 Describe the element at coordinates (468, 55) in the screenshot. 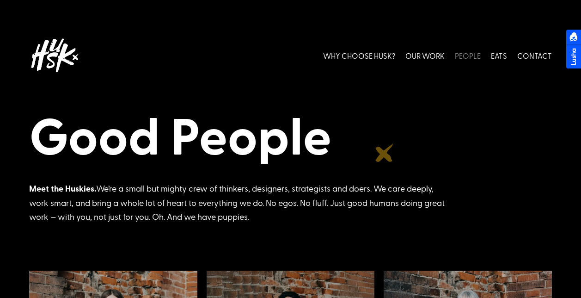

I see `a: PEOPLE` at that location.